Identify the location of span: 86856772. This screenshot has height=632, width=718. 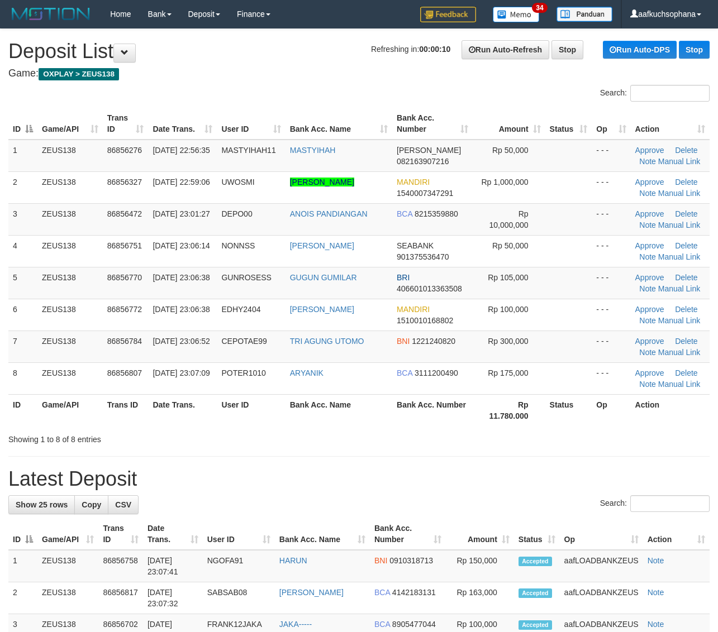
(125, 309).